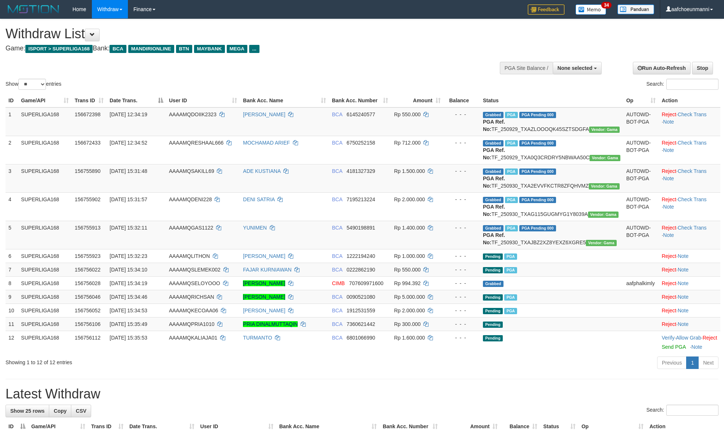  I want to click on span: MANDIRIONLINE, so click(151, 49).